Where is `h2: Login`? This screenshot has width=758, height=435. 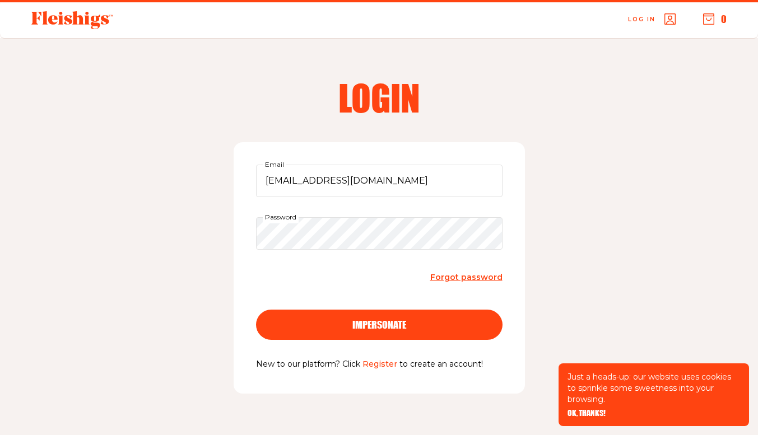
h2: Login is located at coordinates (379, 97).